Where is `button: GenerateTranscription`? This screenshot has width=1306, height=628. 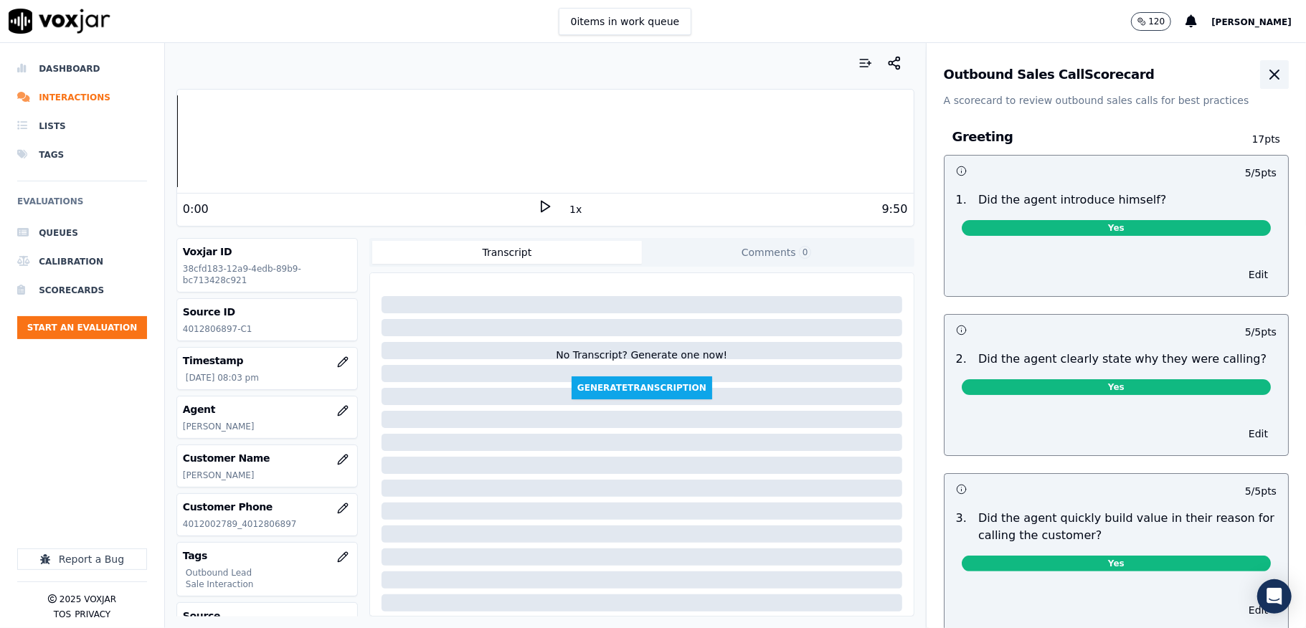 button: GenerateTranscription is located at coordinates (642, 388).